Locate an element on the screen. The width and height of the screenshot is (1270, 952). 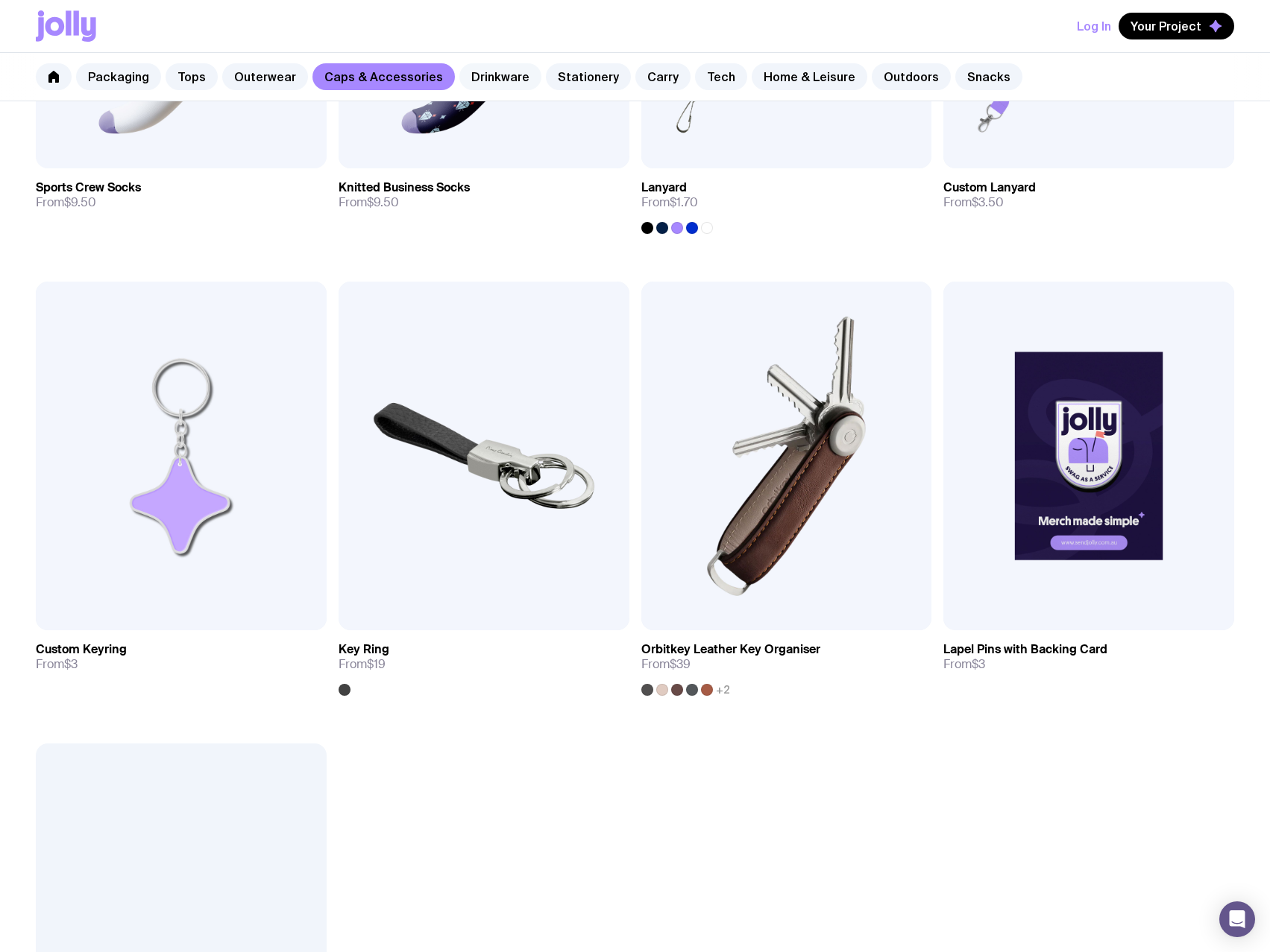
h3: Lapel Pins with Backing Card is located at coordinates (1026, 650).